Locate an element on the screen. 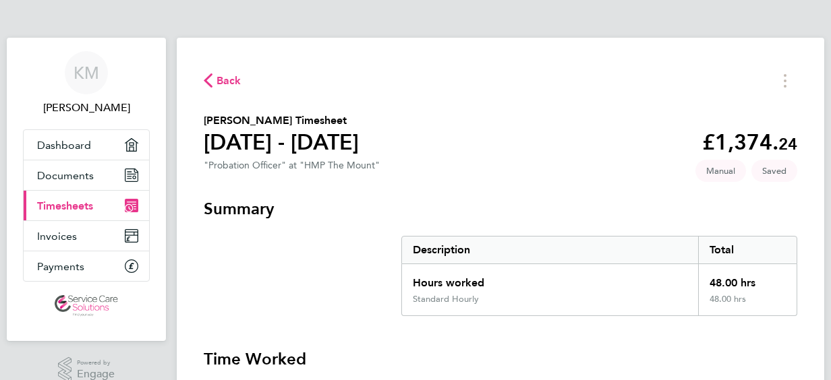  a: Timesheets is located at coordinates (86, 206).